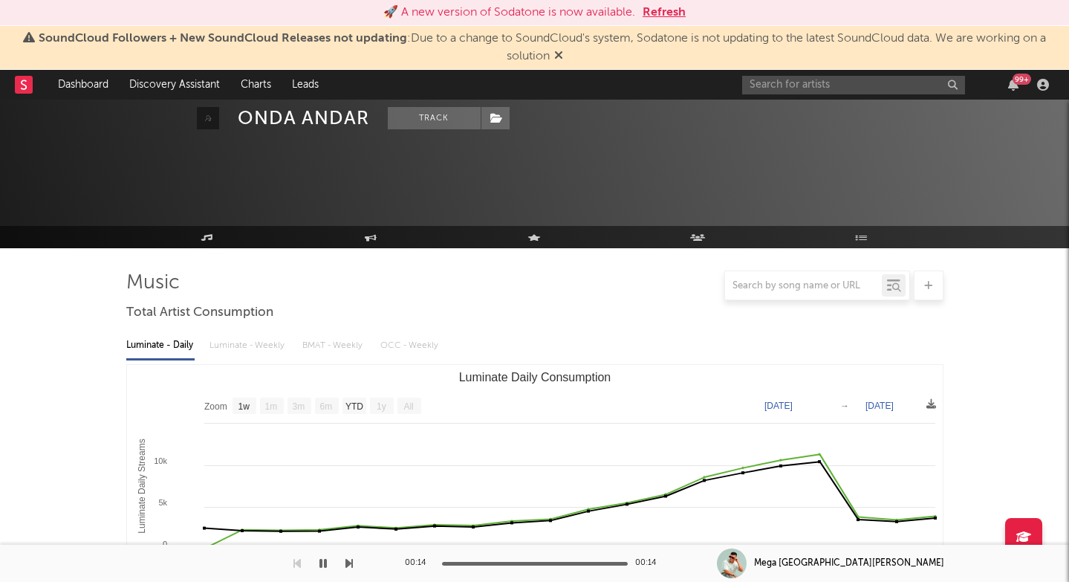  What do you see at coordinates (1013, 85) in the screenshot?
I see `button: 99+` at bounding box center [1013, 85].